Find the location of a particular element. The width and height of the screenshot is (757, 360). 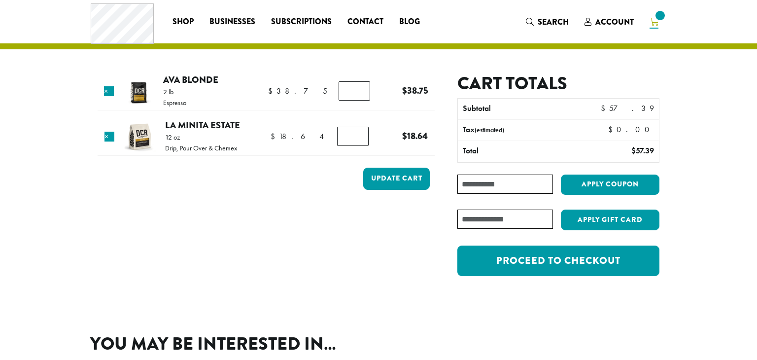

h2: You may be interested in… is located at coordinates (378, 343).